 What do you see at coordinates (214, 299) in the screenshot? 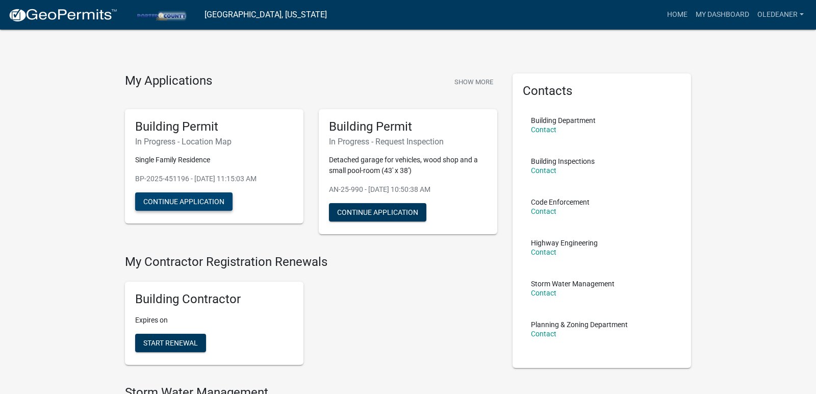
I see `h5: Building Contractor` at bounding box center [214, 299].